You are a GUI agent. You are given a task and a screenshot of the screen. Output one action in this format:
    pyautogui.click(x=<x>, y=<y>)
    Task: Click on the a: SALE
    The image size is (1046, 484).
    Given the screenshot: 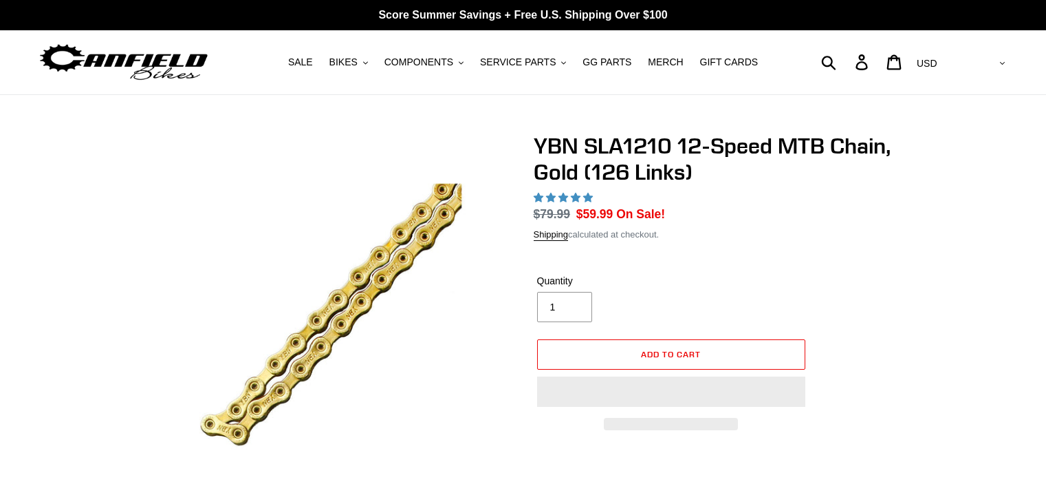 What is the action you would take?
    pyautogui.click(x=301, y=62)
    